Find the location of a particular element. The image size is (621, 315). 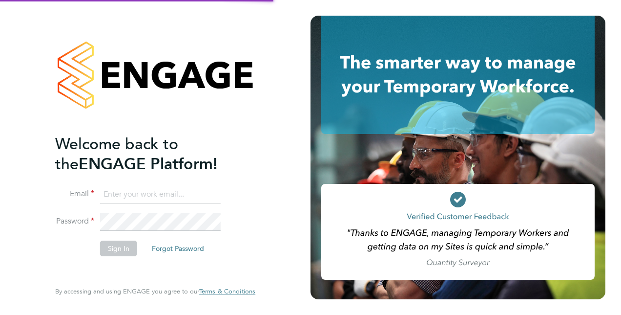

label: Password is located at coordinates (75, 221).